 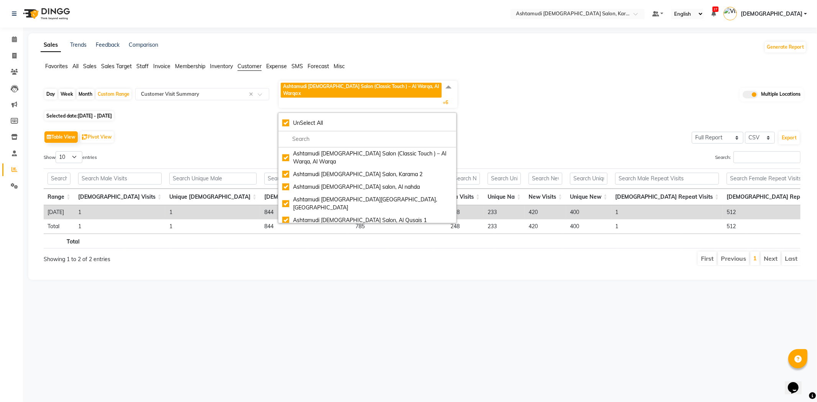 I want to click on th: Male Repeat Visits: activate to sort column ascending, so click(x=667, y=197).